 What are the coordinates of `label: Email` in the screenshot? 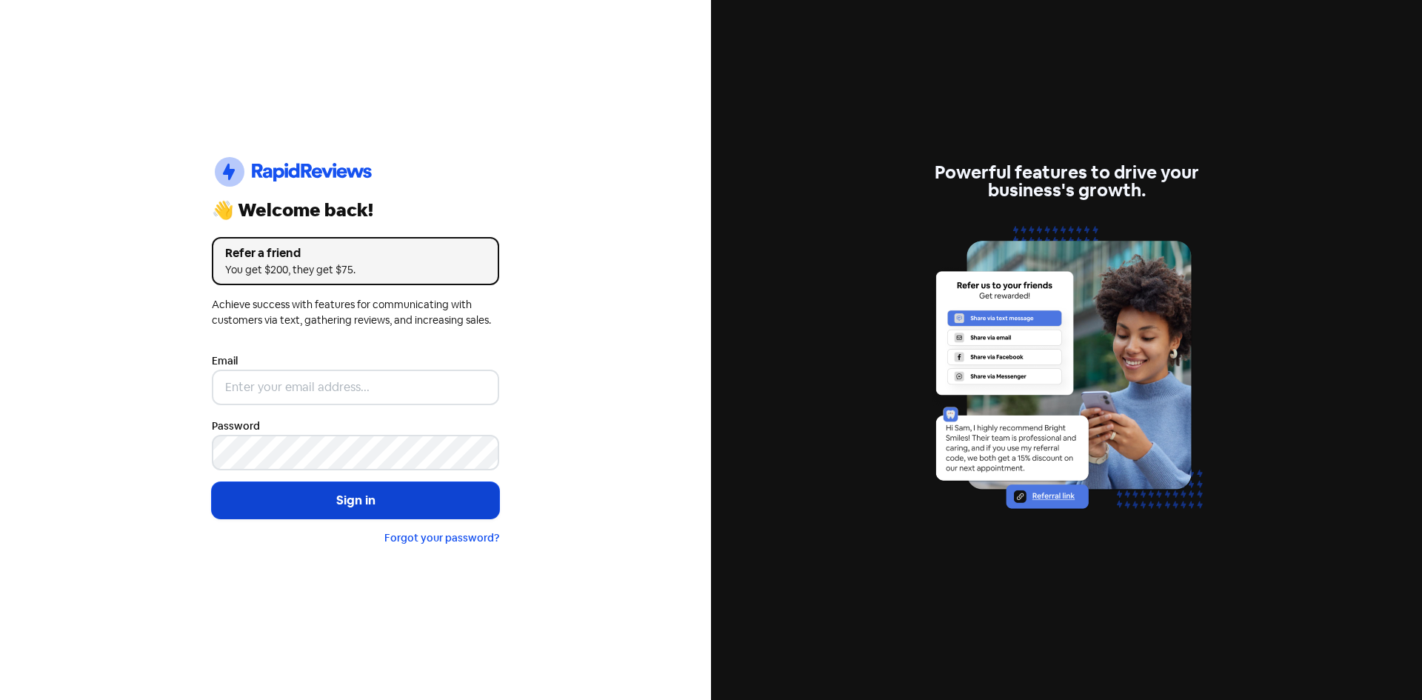 It's located at (224, 361).